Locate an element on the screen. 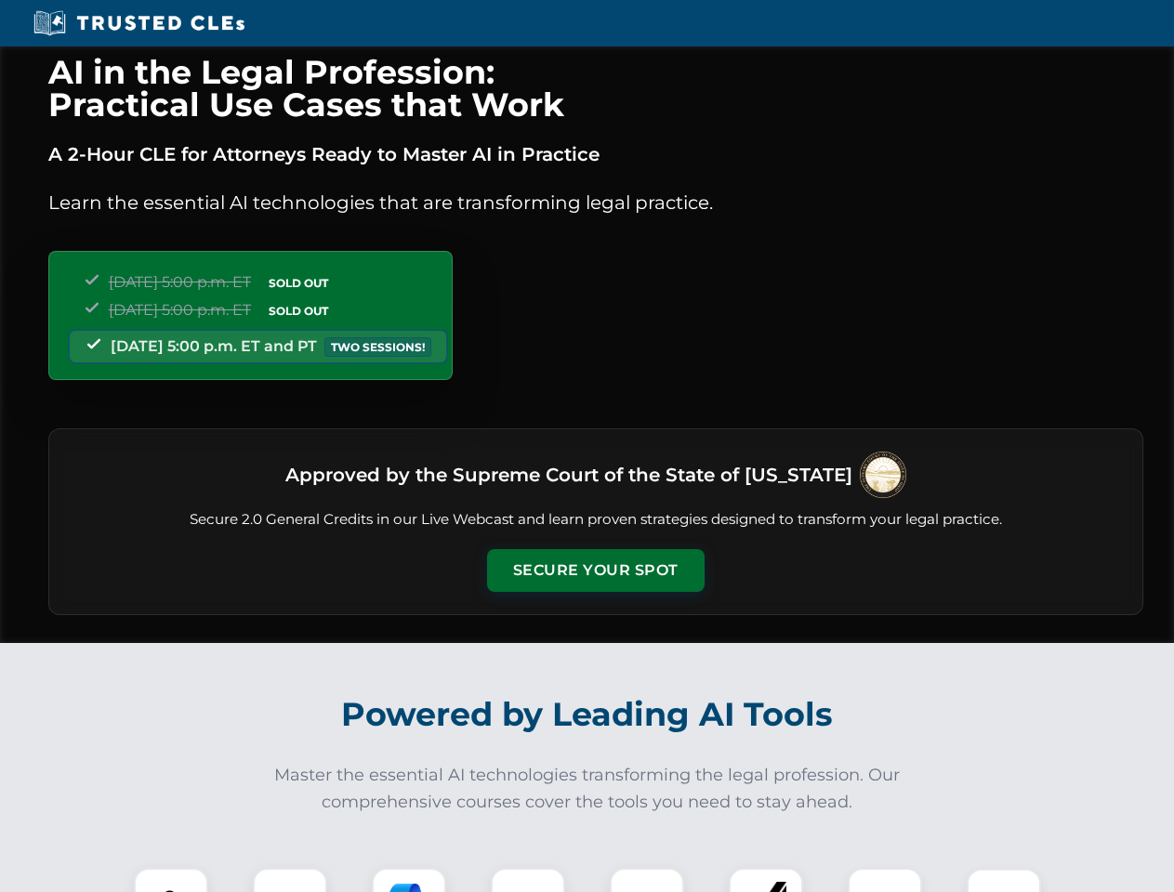  p: A 2-Hour CLE for Attorneys Ready to Master AI in Practice is located at coordinates (596, 154).